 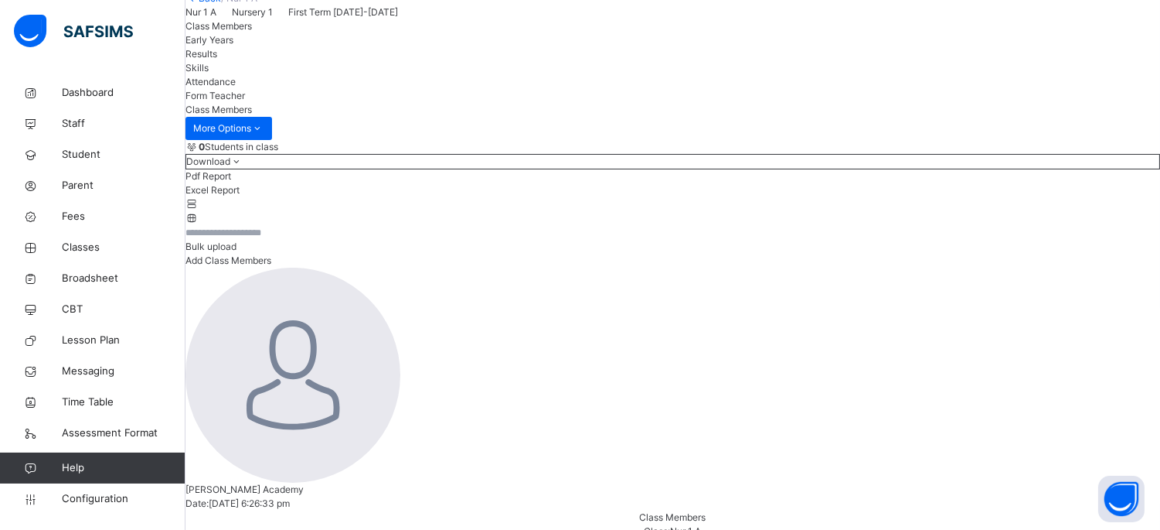 What do you see at coordinates (124, 186) in the screenshot?
I see `span: Parent` at bounding box center [124, 186].